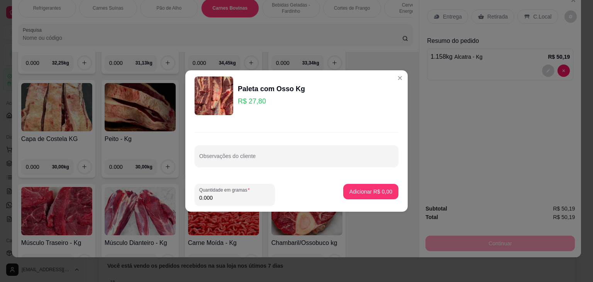  Describe the element at coordinates (271, 89) in the screenshot. I see `div: Paleta com Osso Kg` at that location.